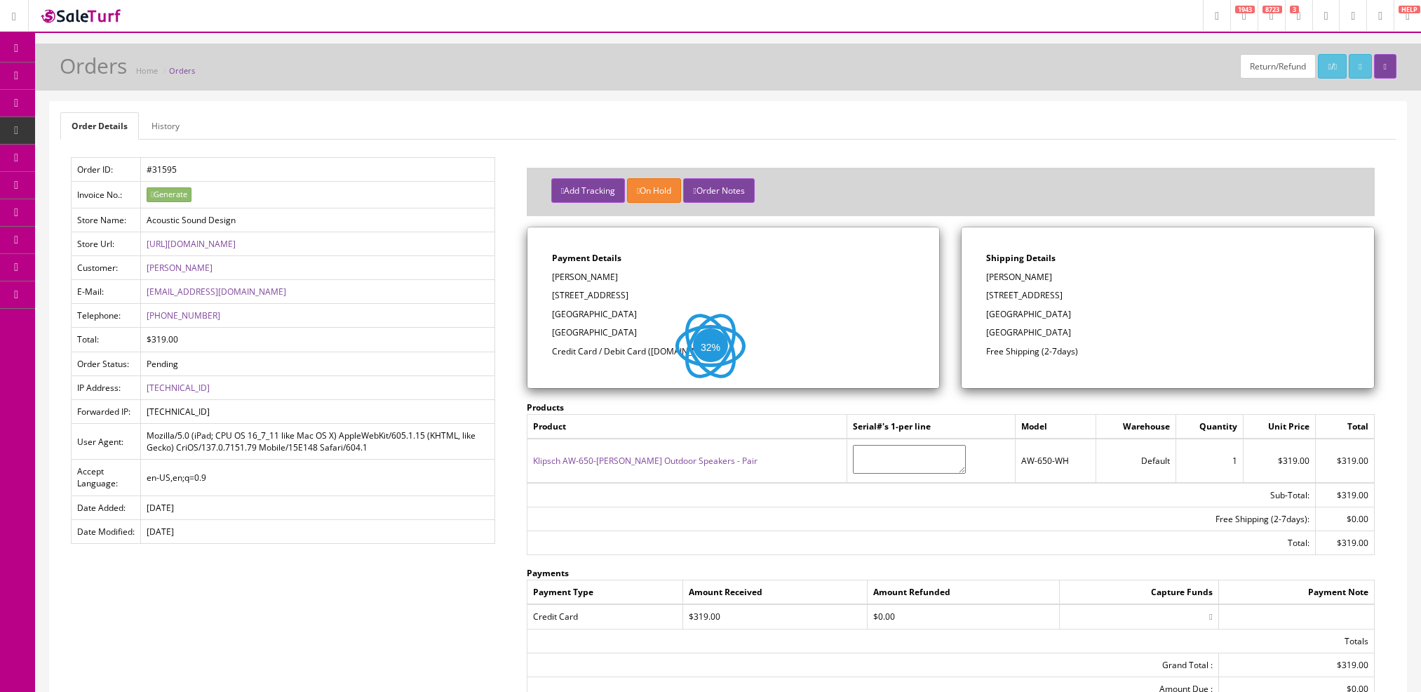 This screenshot has width=1421, height=692. Describe the element at coordinates (81, 15) in the screenshot. I see `img: SaleTurf` at that location.